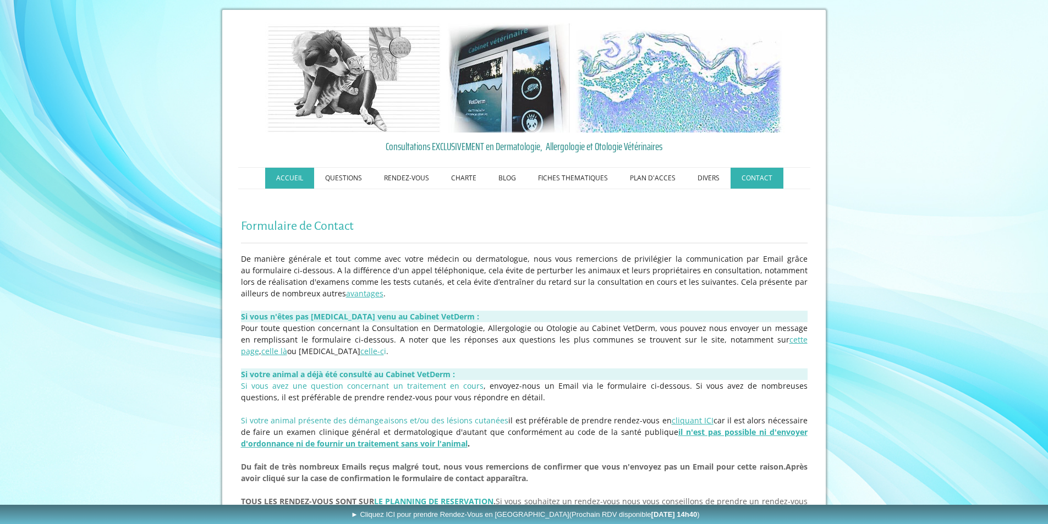 This screenshot has height=524, width=1048. Describe the element at coordinates (524, 507) in the screenshot. I see `span: Si vous souhaitez un rendez-vous nous vous conseillons de prendre un rendez-vous à parir de la pr...` at that location.